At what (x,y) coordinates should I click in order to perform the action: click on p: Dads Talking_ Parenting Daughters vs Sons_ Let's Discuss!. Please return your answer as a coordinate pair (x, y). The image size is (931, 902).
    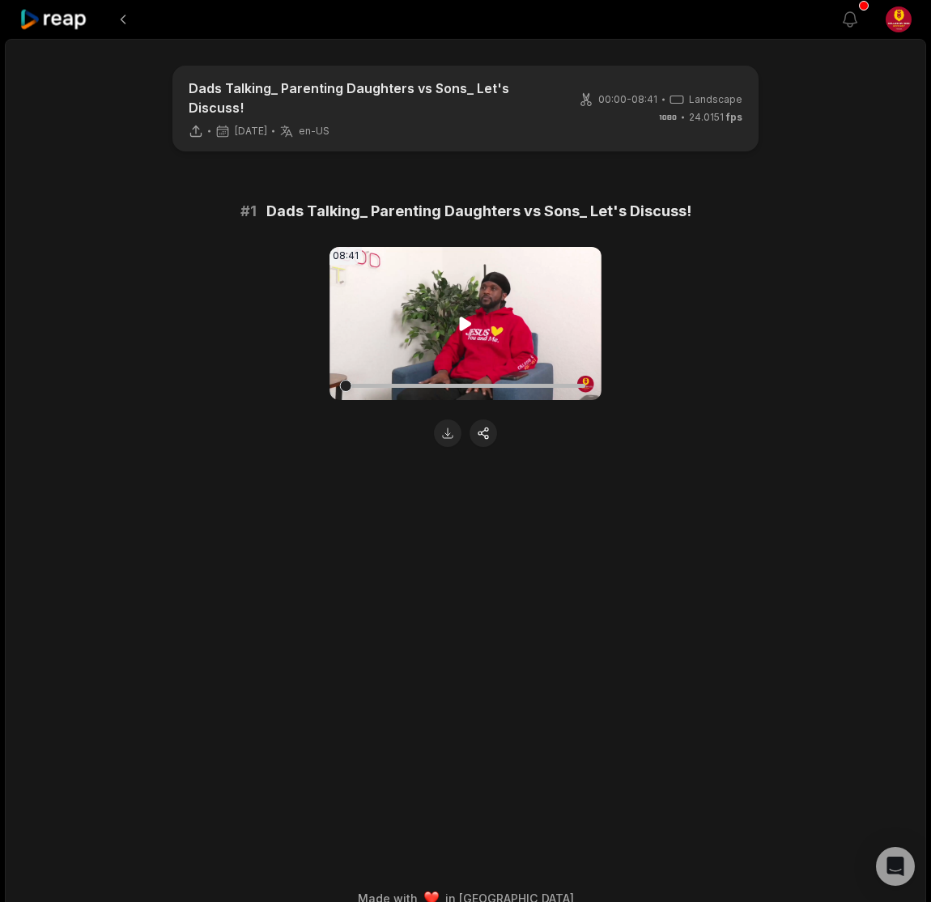
    Looking at the image, I should click on (374, 98).